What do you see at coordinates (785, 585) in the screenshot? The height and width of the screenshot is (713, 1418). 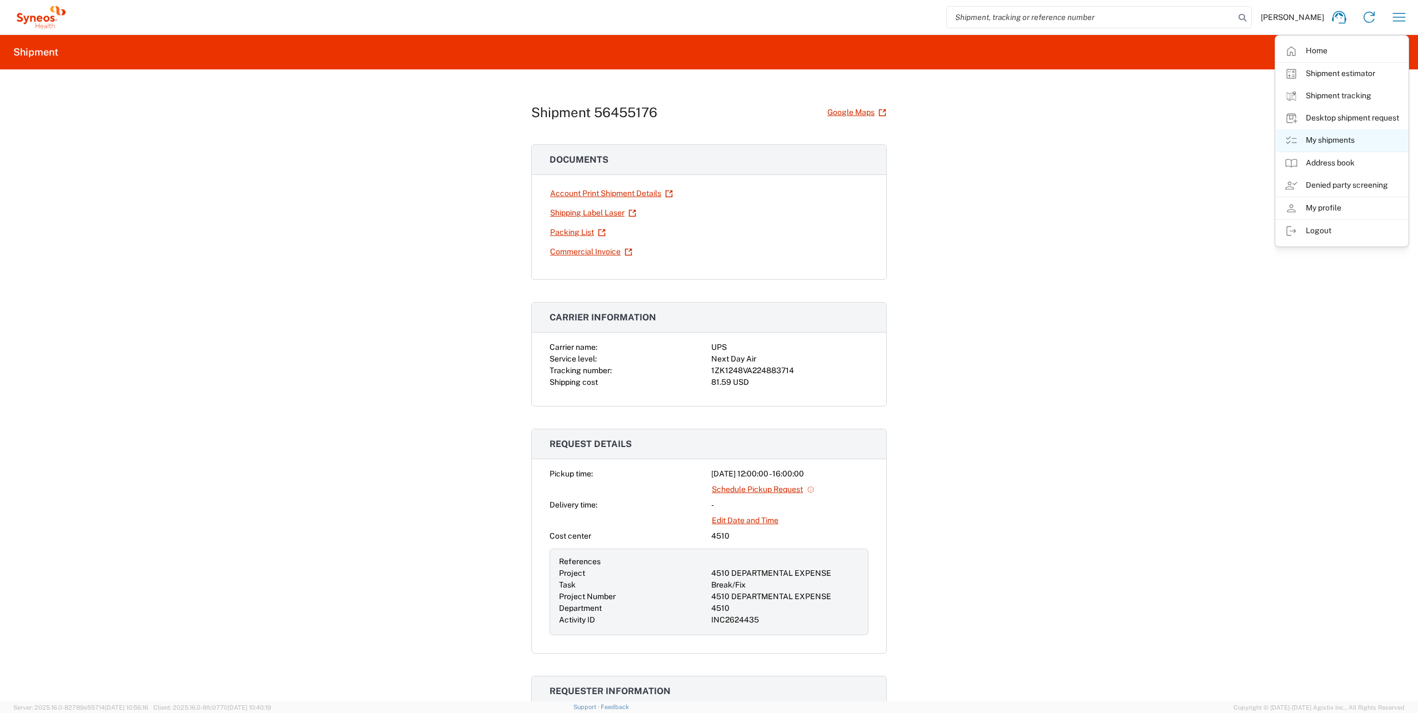 I see `div: Break/Fix` at bounding box center [785, 585].